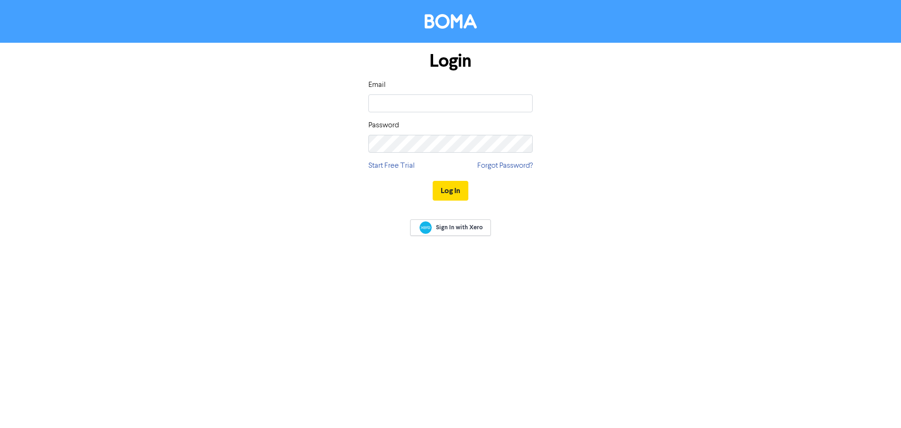 The width and height of the screenshot is (901, 428). Describe the element at coordinates (451, 61) in the screenshot. I see `h1: Login` at that location.